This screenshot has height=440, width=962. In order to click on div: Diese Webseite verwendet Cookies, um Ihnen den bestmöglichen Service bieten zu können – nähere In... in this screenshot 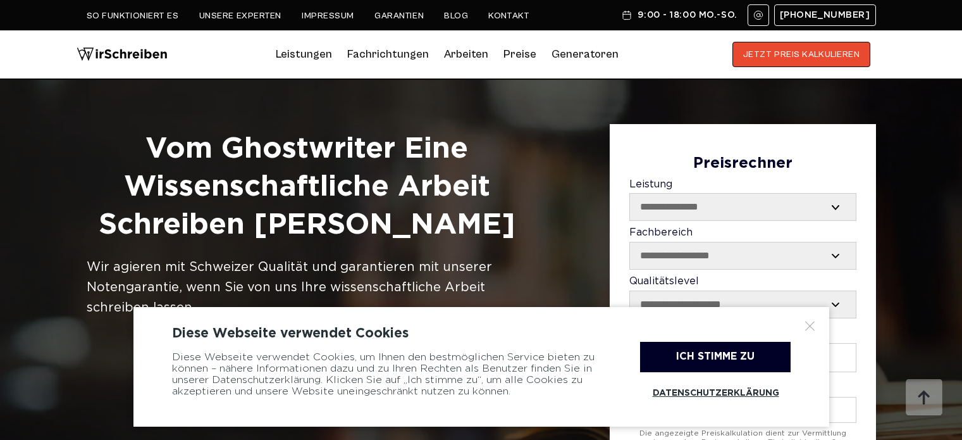, I will do `click(390, 375)`.